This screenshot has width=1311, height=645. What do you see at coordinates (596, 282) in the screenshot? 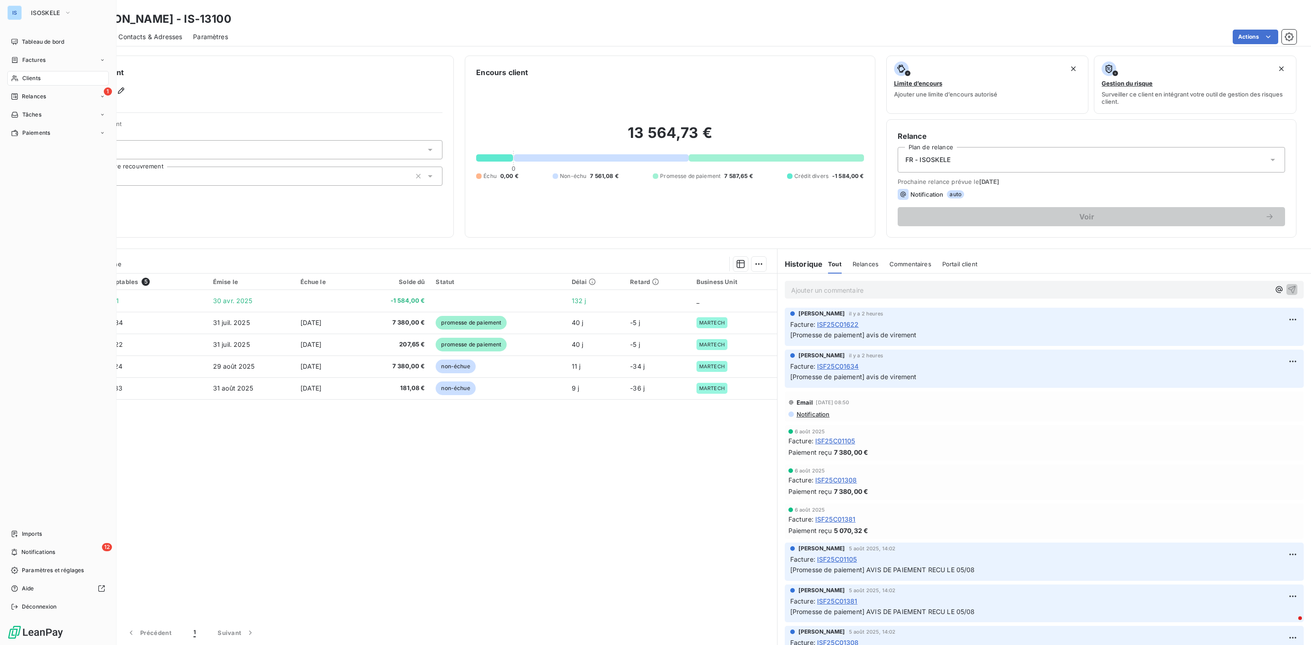
I see `div: Délai` at bounding box center [596, 282].